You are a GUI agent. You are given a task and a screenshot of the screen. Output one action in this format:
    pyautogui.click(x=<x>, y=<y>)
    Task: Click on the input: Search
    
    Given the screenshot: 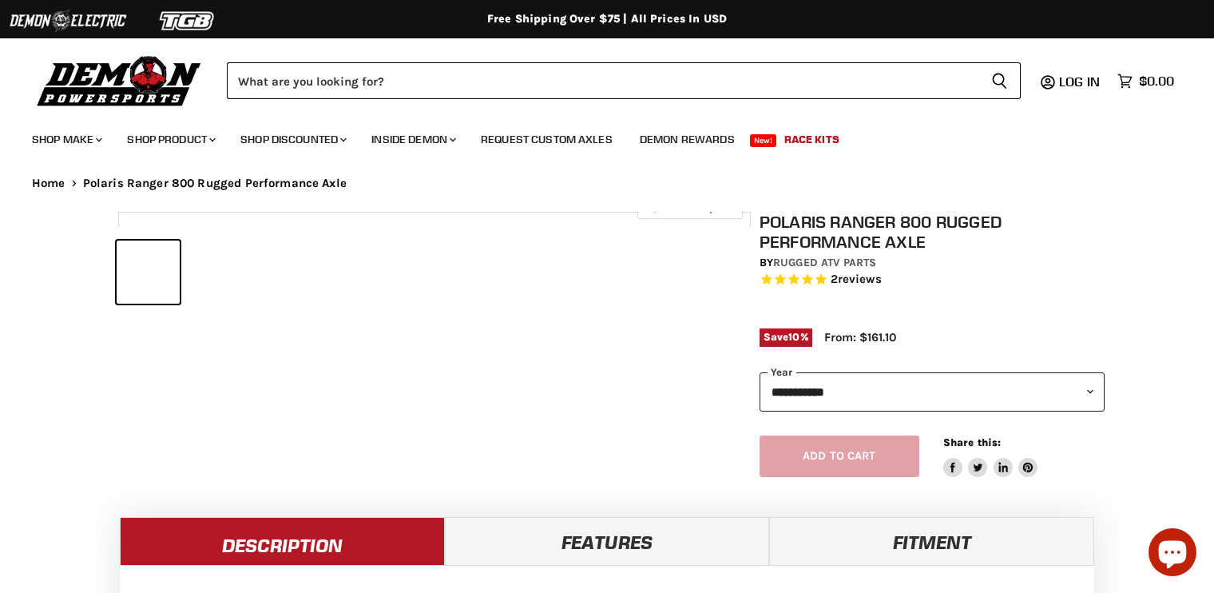 What is the action you would take?
    pyautogui.click(x=602, y=81)
    